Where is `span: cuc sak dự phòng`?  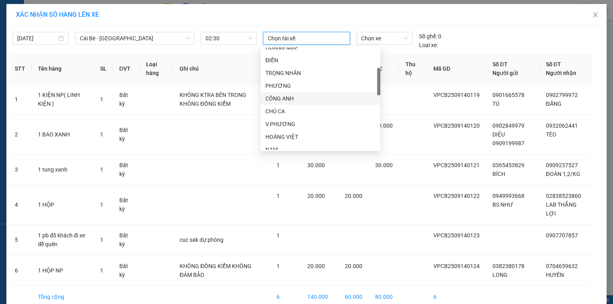 span: cuc sak dự phòng is located at coordinates (201, 240).